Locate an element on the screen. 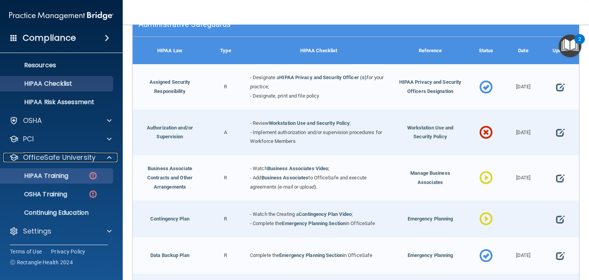  p: HIPAA Checklist is located at coordinates (57, 84).